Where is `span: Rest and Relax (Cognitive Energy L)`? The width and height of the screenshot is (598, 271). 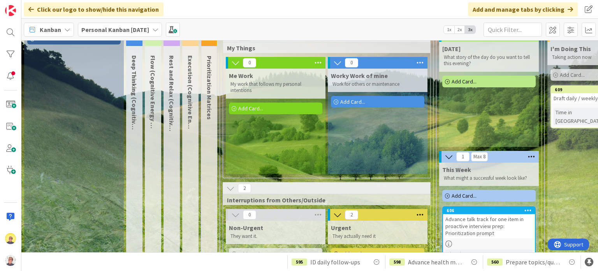 span: Rest and Relax (Cognitive Energy L) is located at coordinates (172, 106).